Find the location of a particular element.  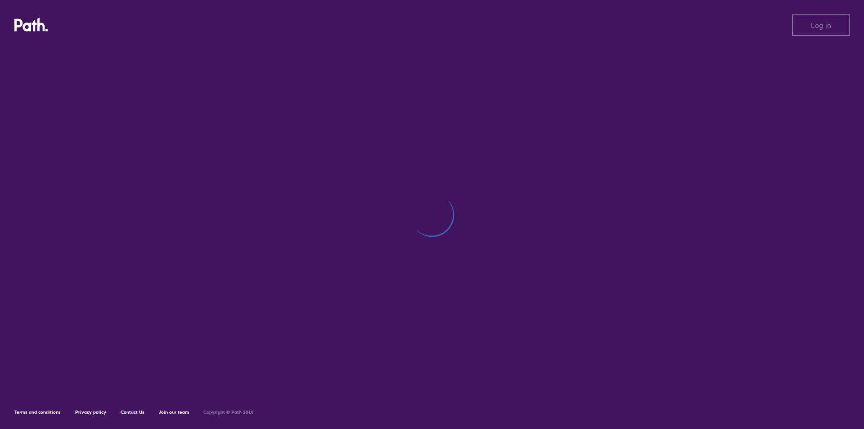

a: Contact Us is located at coordinates (132, 412).